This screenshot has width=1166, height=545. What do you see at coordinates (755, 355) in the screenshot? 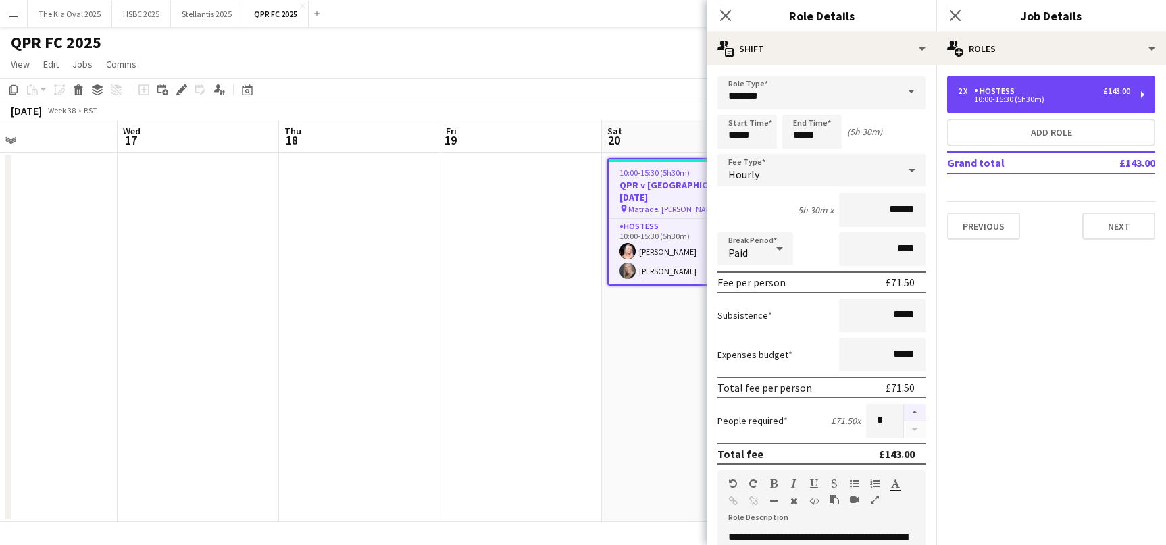
I see `label: Expenses budget` at bounding box center [755, 355].